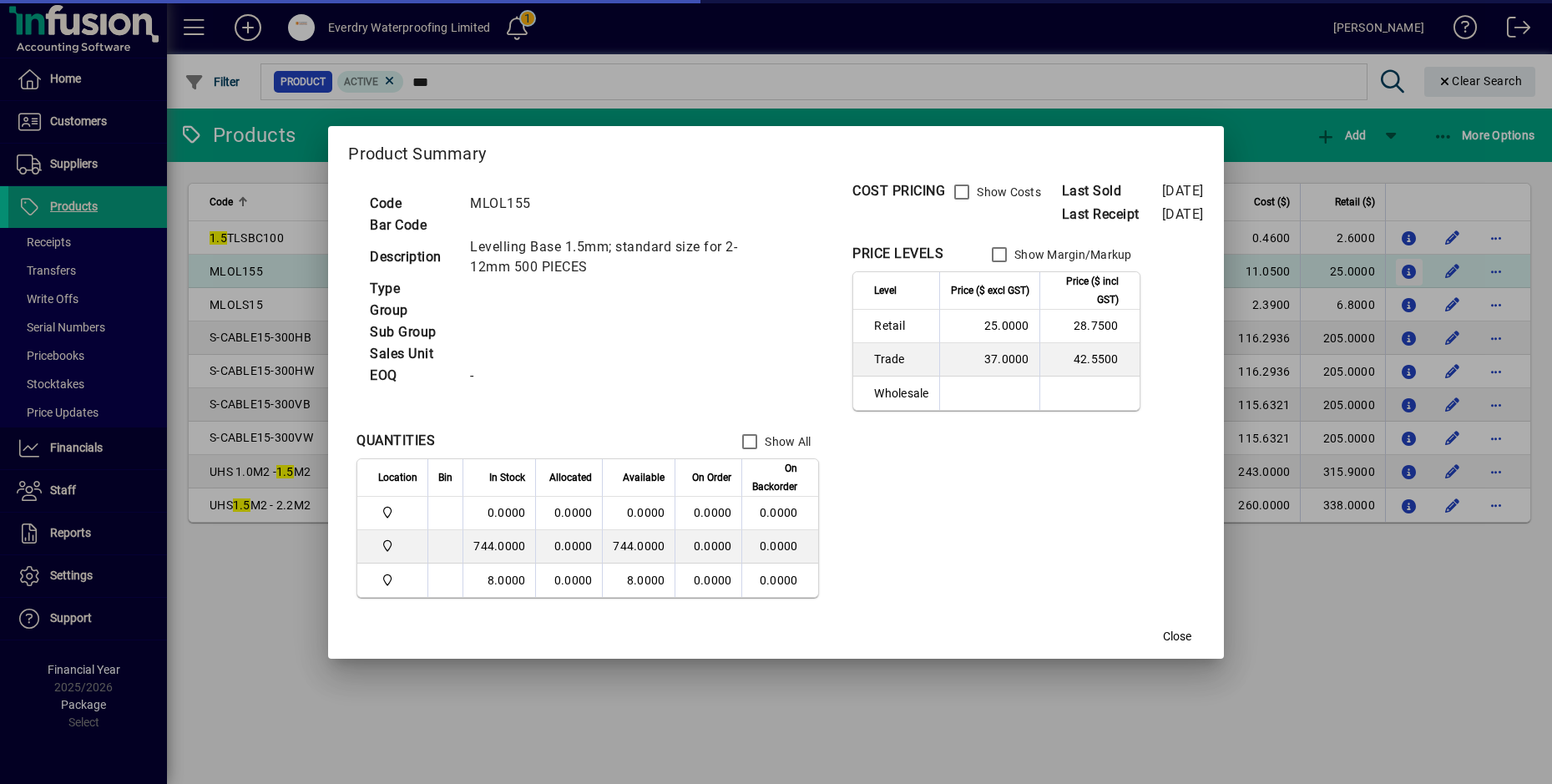  What do you see at coordinates (898, 253) in the screenshot?
I see `div: PRICE LEVELS` at bounding box center [898, 253].